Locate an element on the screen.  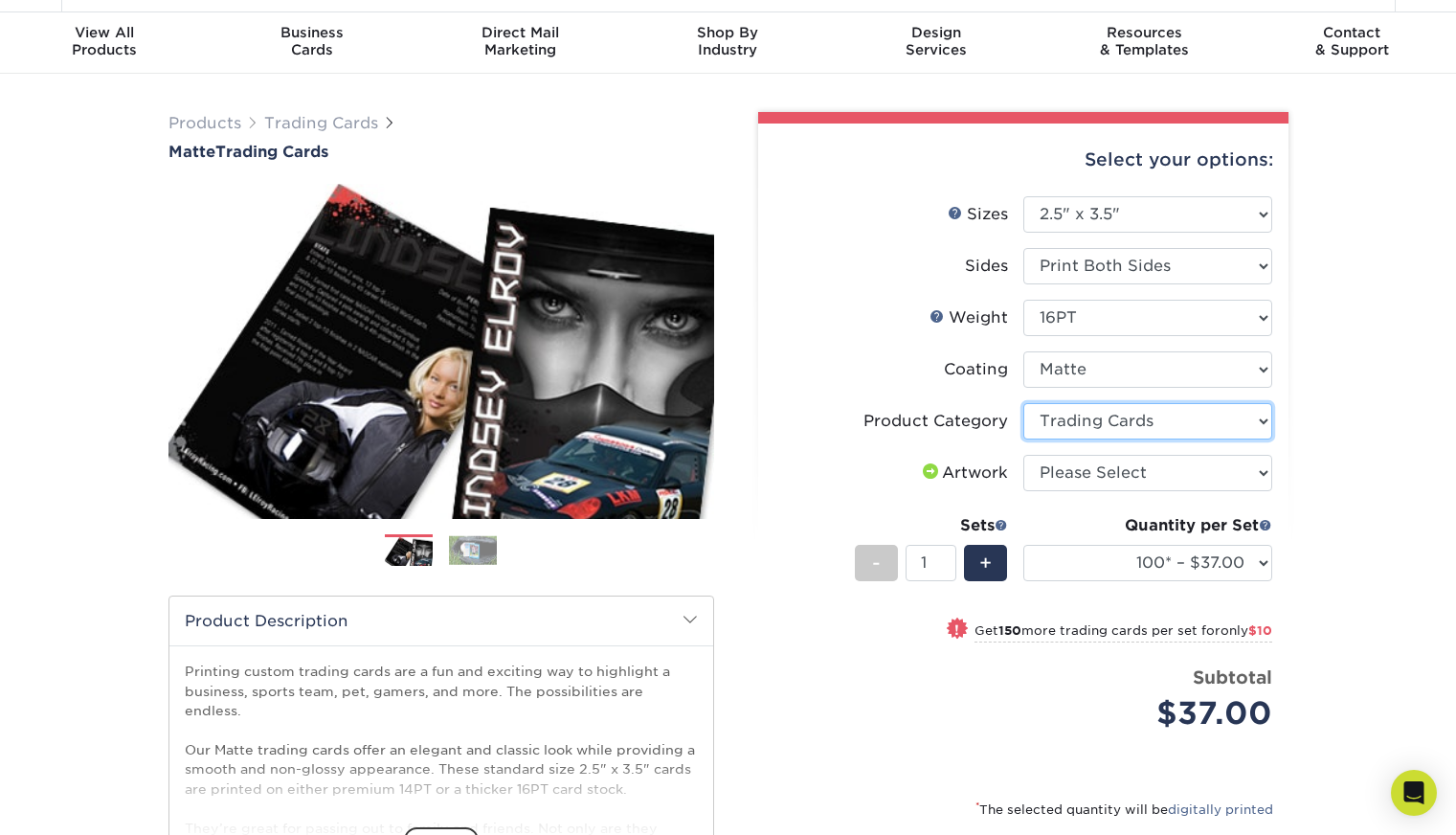
span: Resources is located at coordinates (1143, 33).